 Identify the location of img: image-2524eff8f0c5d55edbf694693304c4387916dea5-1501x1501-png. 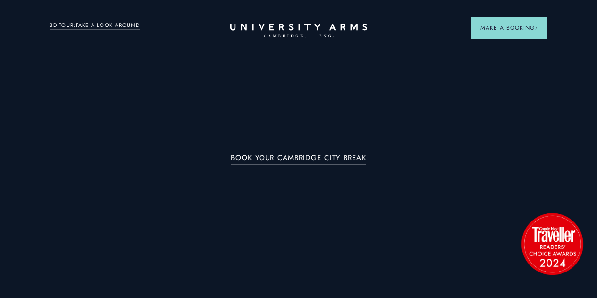
(552, 244).